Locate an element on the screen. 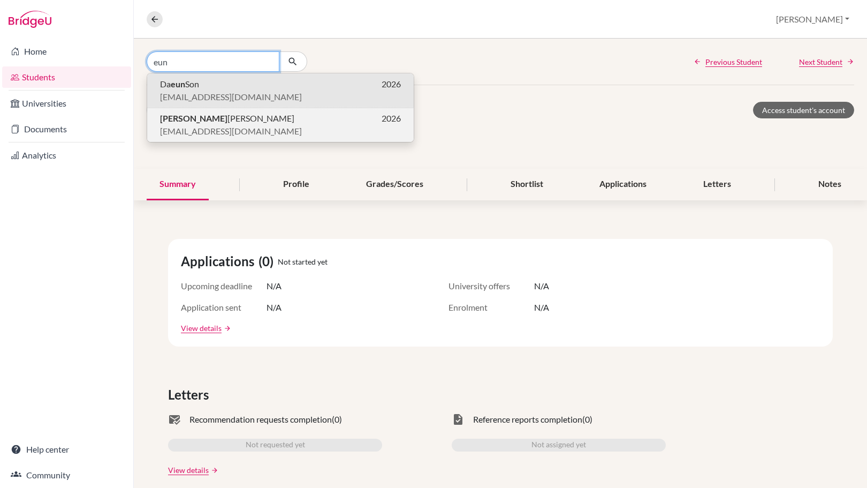  b: eun is located at coordinates (178, 84).